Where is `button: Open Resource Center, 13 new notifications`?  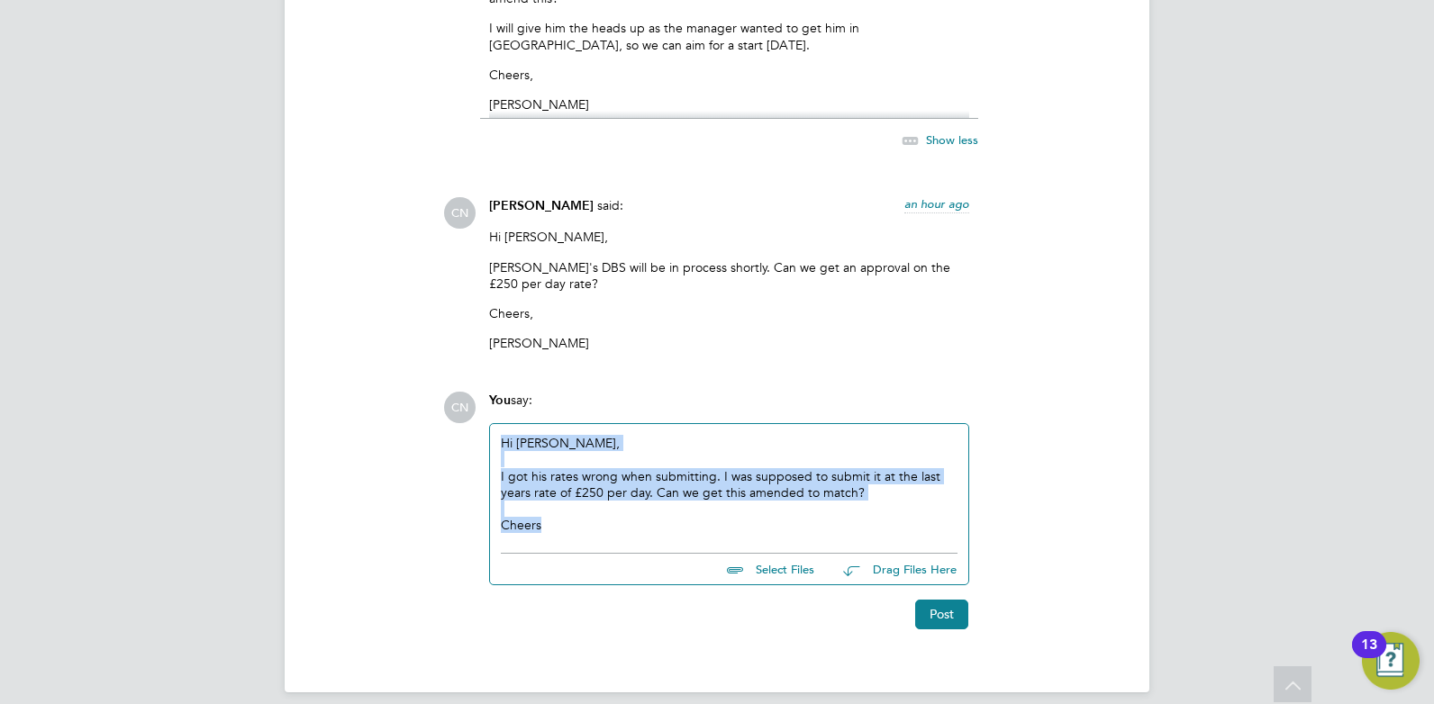
button: Open Resource Center, 13 new notifications is located at coordinates (1390, 661).